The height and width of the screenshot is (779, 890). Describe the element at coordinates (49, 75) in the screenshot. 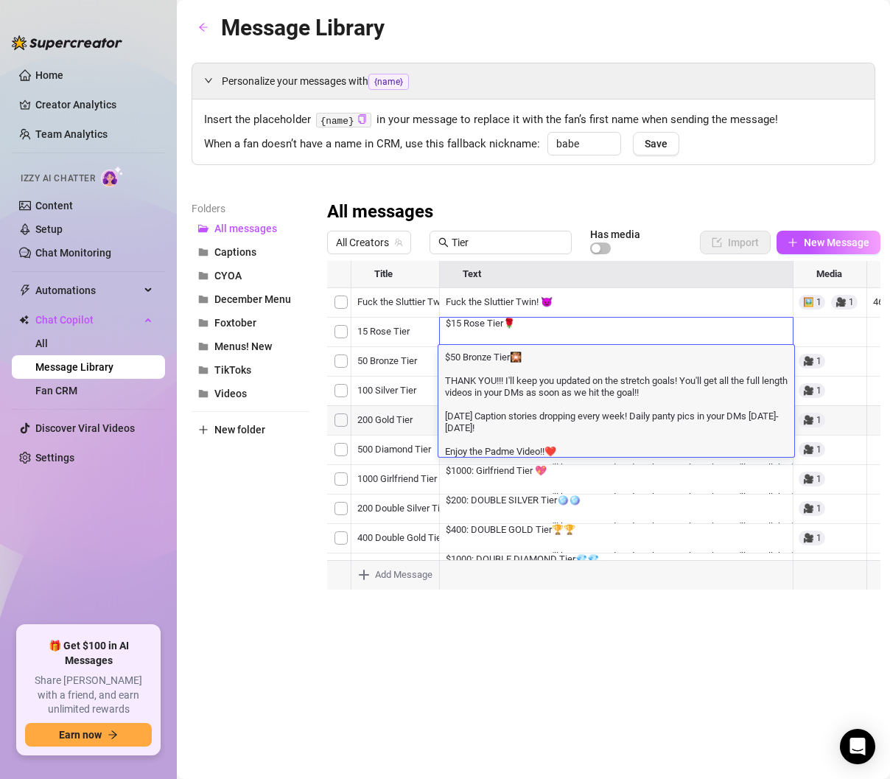

I see `a: Home` at that location.